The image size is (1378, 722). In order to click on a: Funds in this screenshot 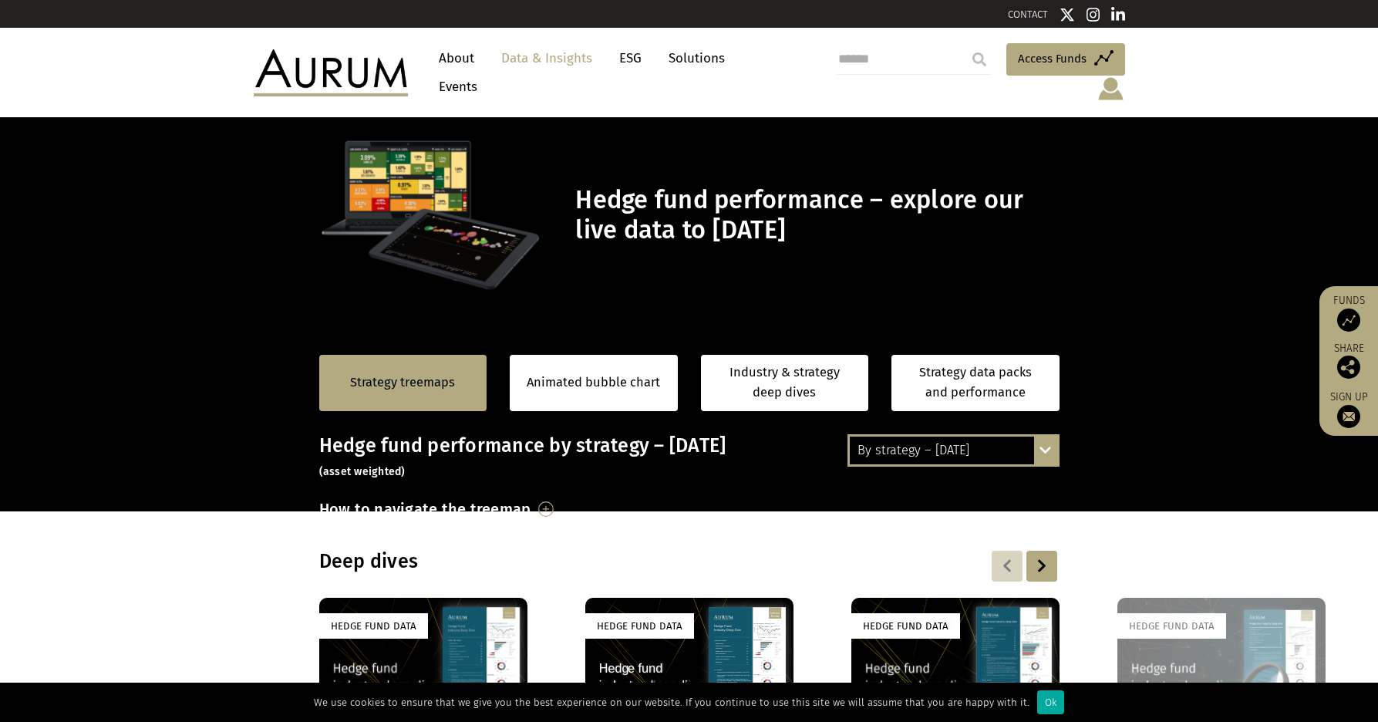, I will do `click(1349, 312)`.